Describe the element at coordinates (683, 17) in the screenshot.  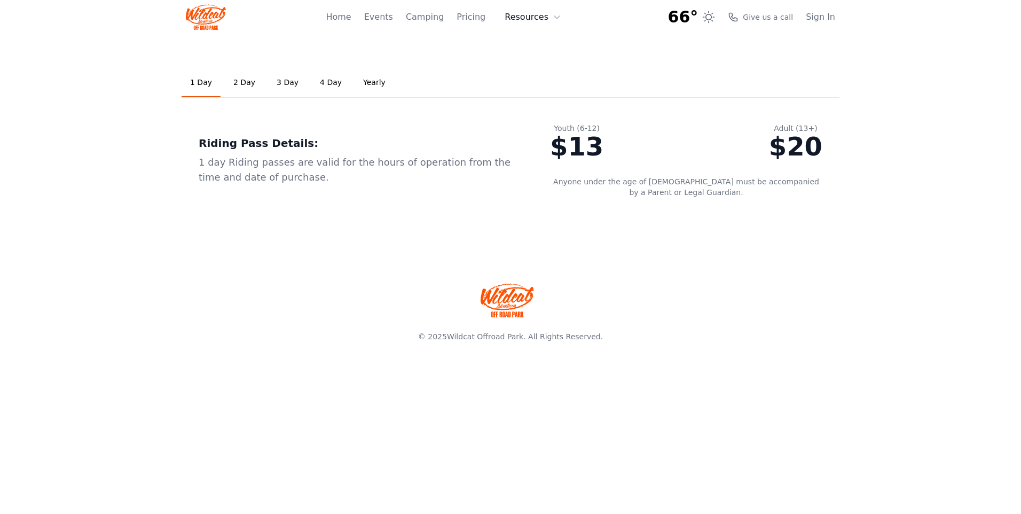
I see `span: 66°` at that location.